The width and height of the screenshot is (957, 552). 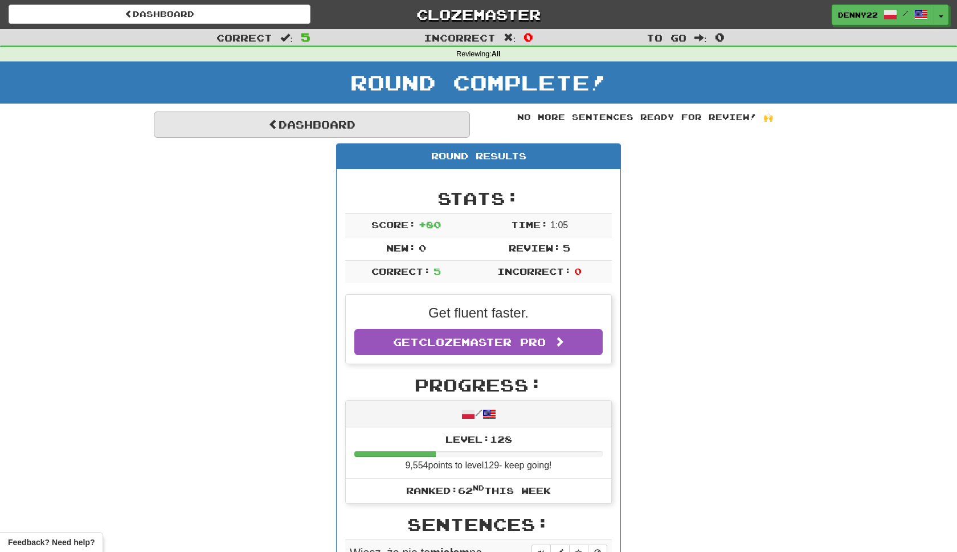 I want to click on span: Correct:, so click(x=401, y=271).